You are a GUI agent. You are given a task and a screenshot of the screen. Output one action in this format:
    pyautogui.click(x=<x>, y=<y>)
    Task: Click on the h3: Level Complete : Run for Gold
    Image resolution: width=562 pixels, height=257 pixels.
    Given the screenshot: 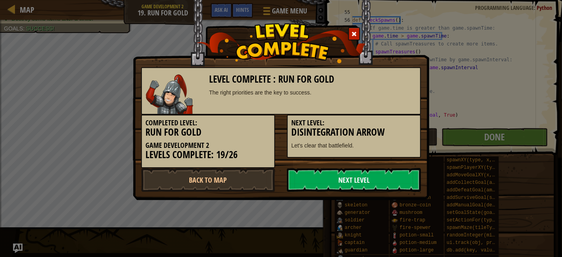 What is the action you would take?
    pyautogui.click(x=312, y=79)
    